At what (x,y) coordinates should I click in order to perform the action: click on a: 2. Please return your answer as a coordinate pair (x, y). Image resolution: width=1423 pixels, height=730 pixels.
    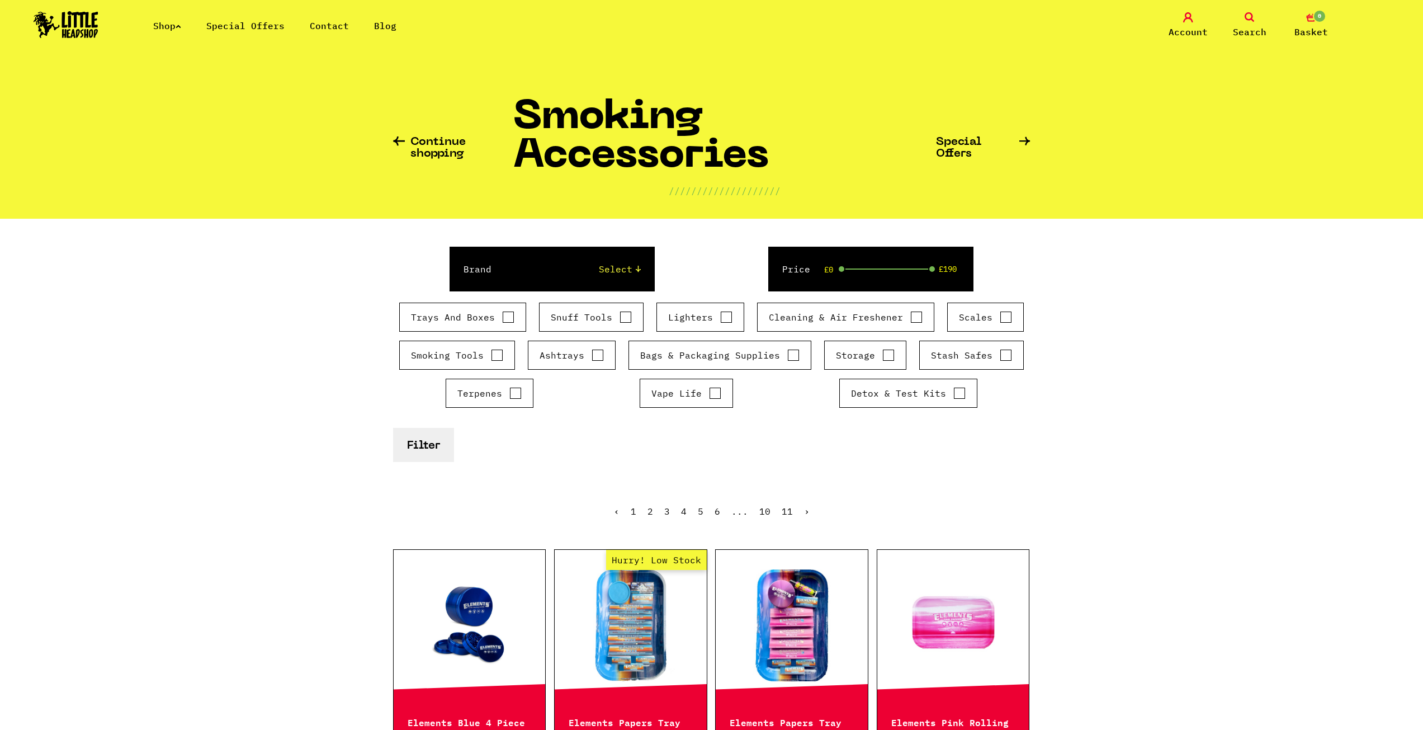
    Looking at the image, I should click on (650, 511).